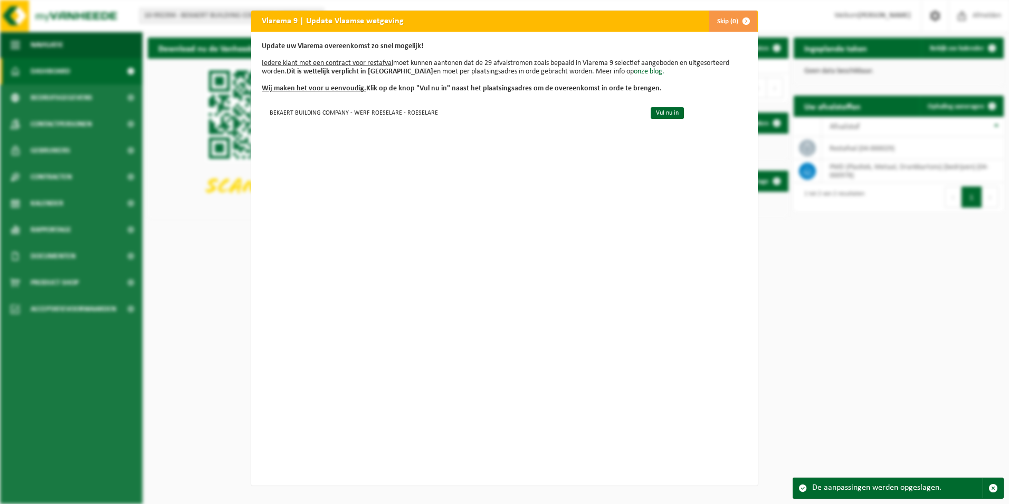 Image resolution: width=1009 pixels, height=504 pixels. What do you see at coordinates (314, 88) in the screenshot?
I see `u: Wij maken het voor u eenvoudig.` at bounding box center [314, 88].